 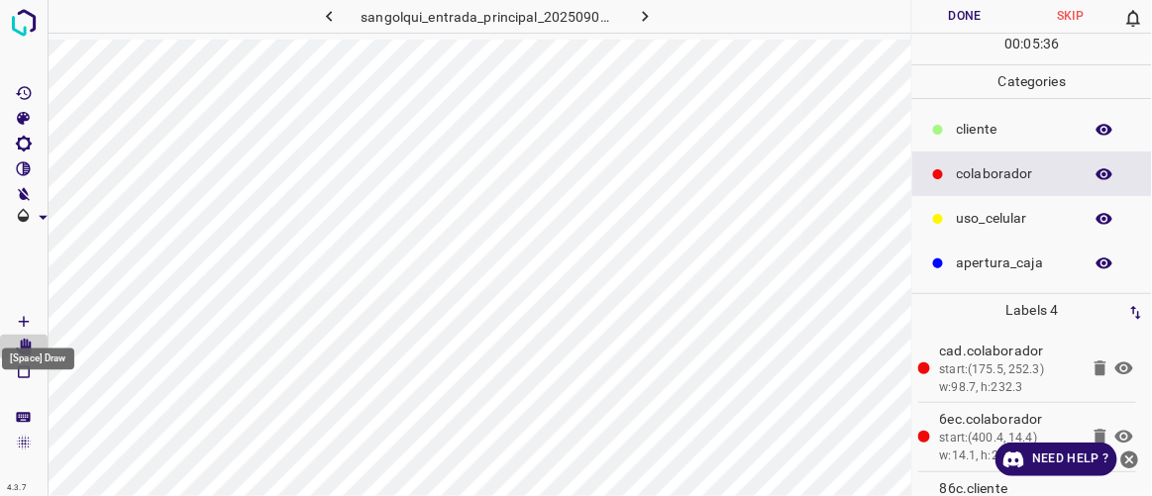 I want to click on img: logo, so click(x=24, y=23).